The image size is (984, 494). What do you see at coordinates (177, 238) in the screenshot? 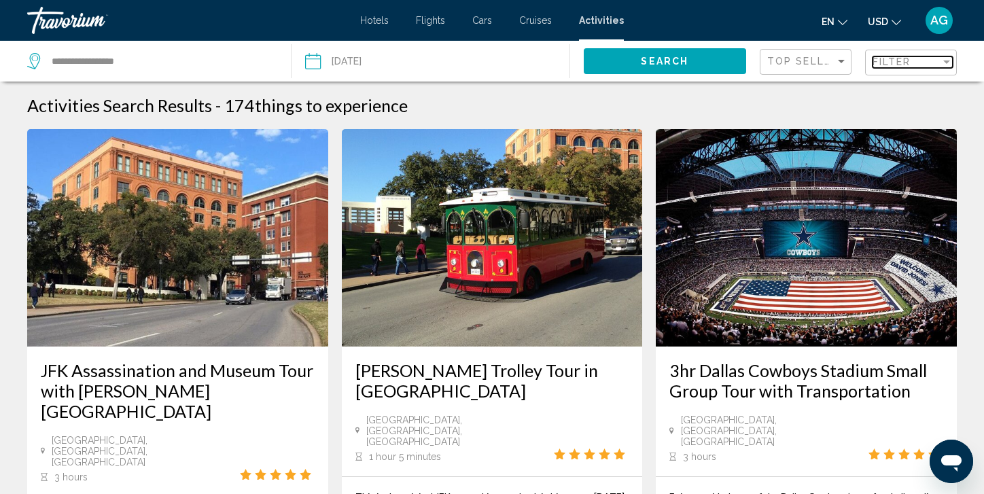
I see `img: ad.jpg` at bounding box center [177, 238].